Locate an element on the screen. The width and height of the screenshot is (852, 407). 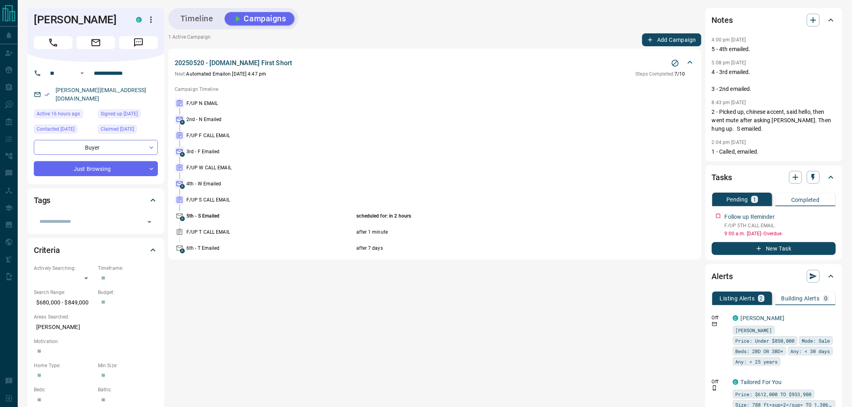
div: Buyer is located at coordinates (96, 147).